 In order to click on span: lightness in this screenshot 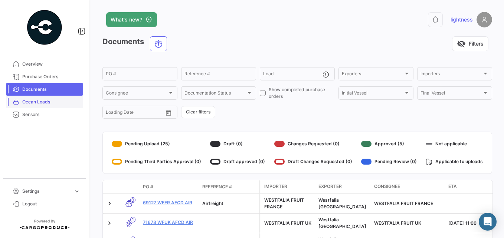, I will do `click(462, 20)`.